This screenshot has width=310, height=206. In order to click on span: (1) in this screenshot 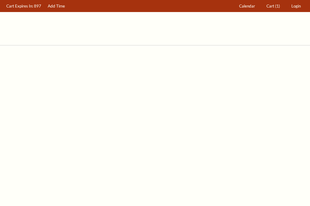, I will do `click(277, 6)`.